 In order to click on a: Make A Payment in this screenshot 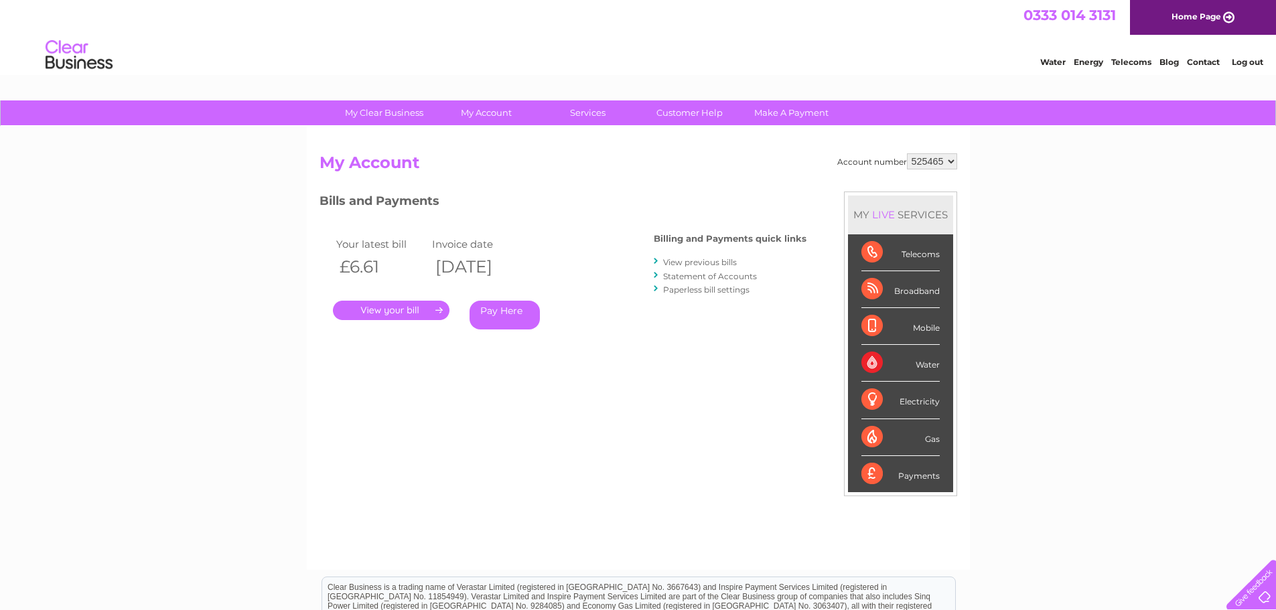, I will do `click(791, 113)`.